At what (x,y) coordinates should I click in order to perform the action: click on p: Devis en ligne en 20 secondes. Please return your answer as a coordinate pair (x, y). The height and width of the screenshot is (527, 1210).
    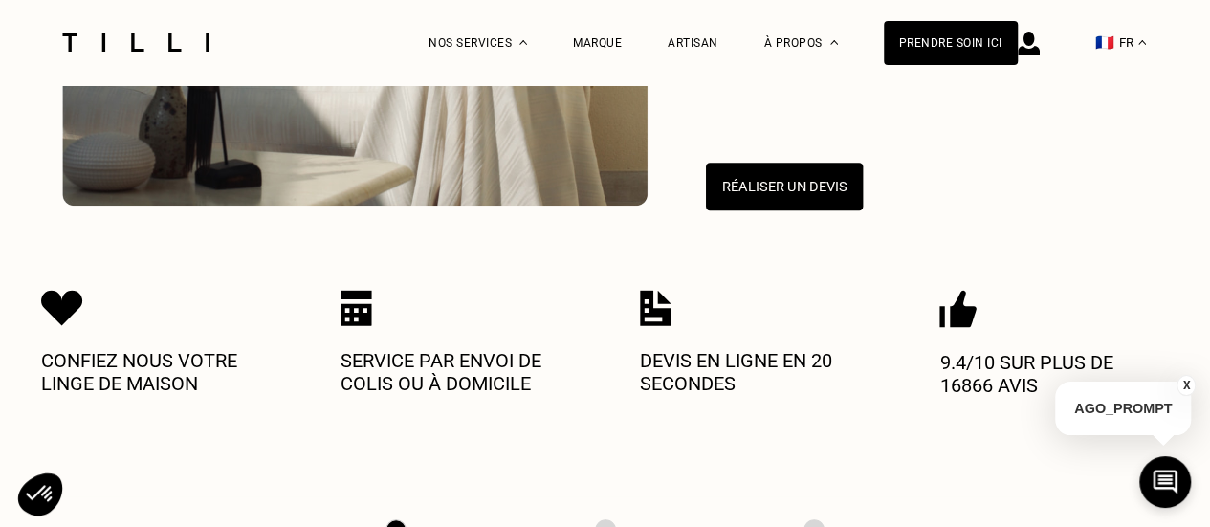
    Looking at the image, I should click on (755, 372).